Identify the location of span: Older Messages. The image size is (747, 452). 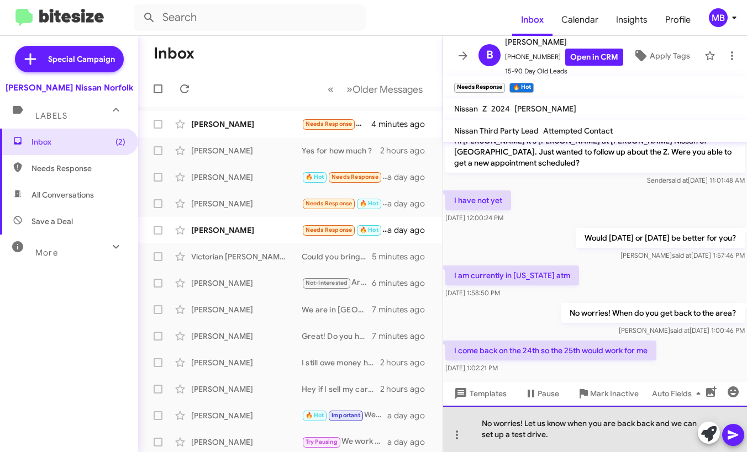
(387, 89).